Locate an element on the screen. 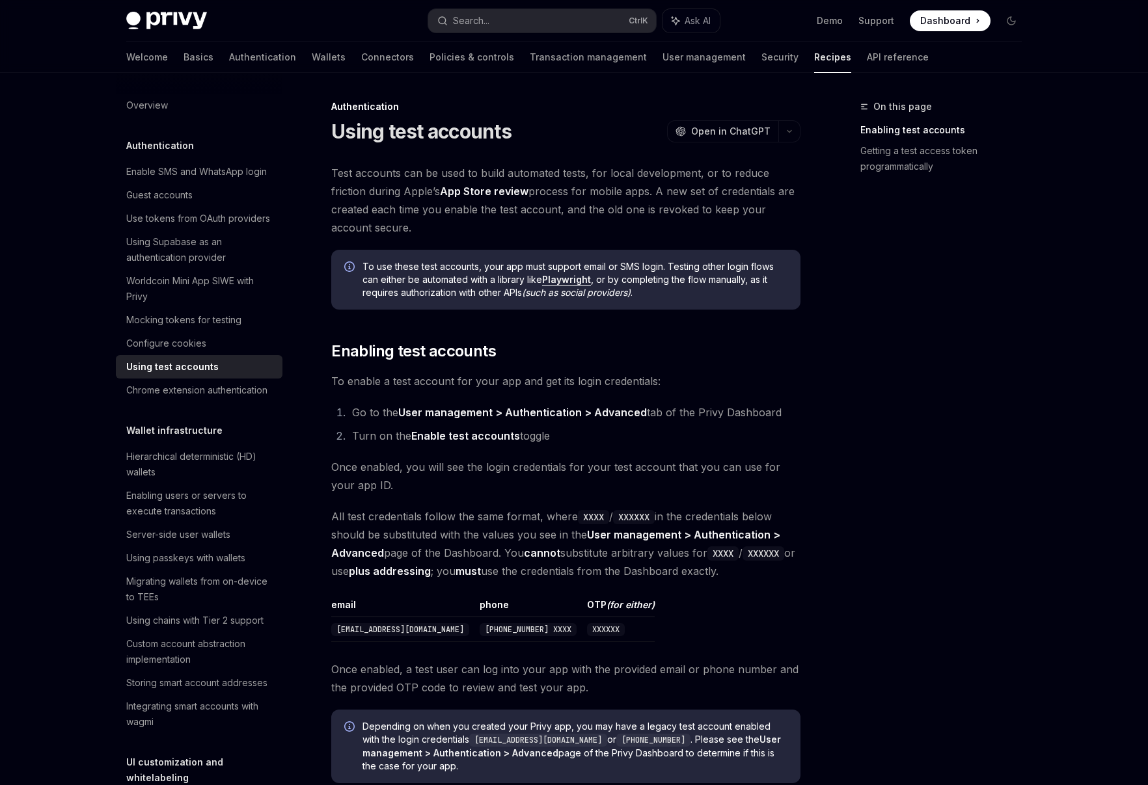 This screenshot has height=785, width=1148. strong: User management > Authentication > Advanced is located at coordinates (523, 413).